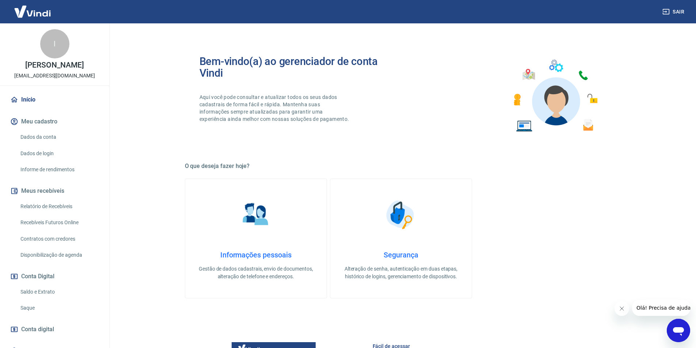  Describe the element at coordinates (59, 137) in the screenshot. I see `a: Dados da conta` at that location.